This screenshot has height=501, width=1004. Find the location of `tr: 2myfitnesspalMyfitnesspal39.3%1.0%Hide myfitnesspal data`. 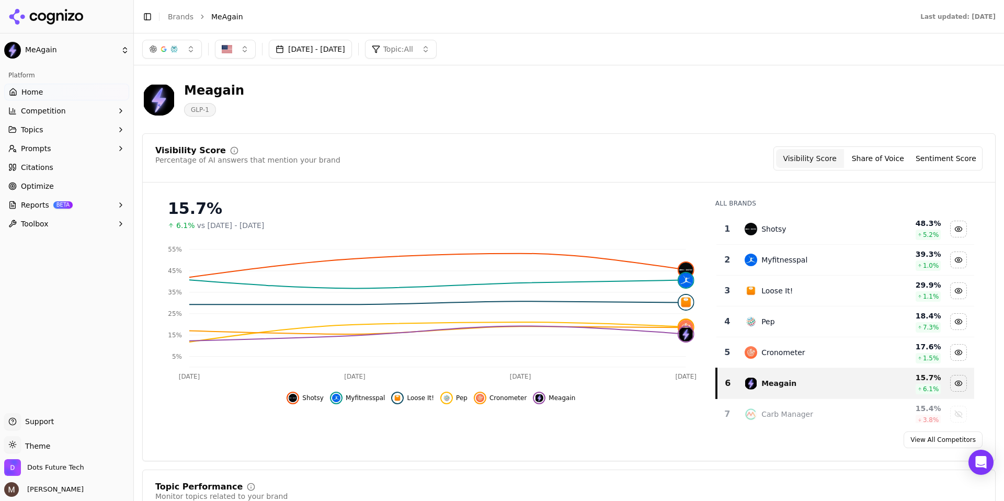

tr: 2myfitnesspalMyfitnesspal39.3%1.0%Hide myfitnesspal data is located at coordinates (845, 260).